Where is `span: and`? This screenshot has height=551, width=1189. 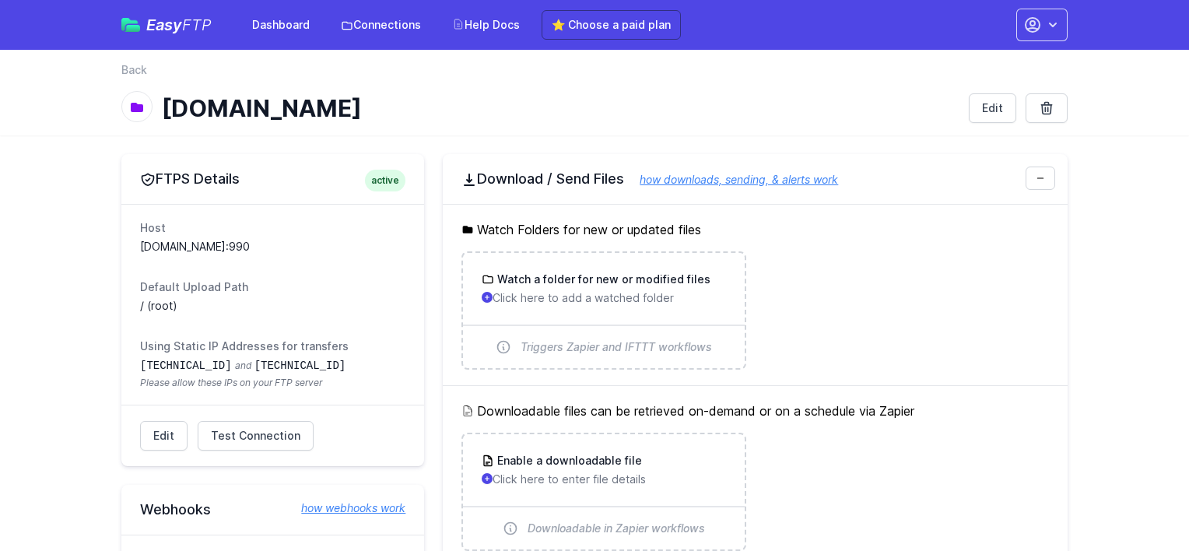
span: and is located at coordinates (243, 365).